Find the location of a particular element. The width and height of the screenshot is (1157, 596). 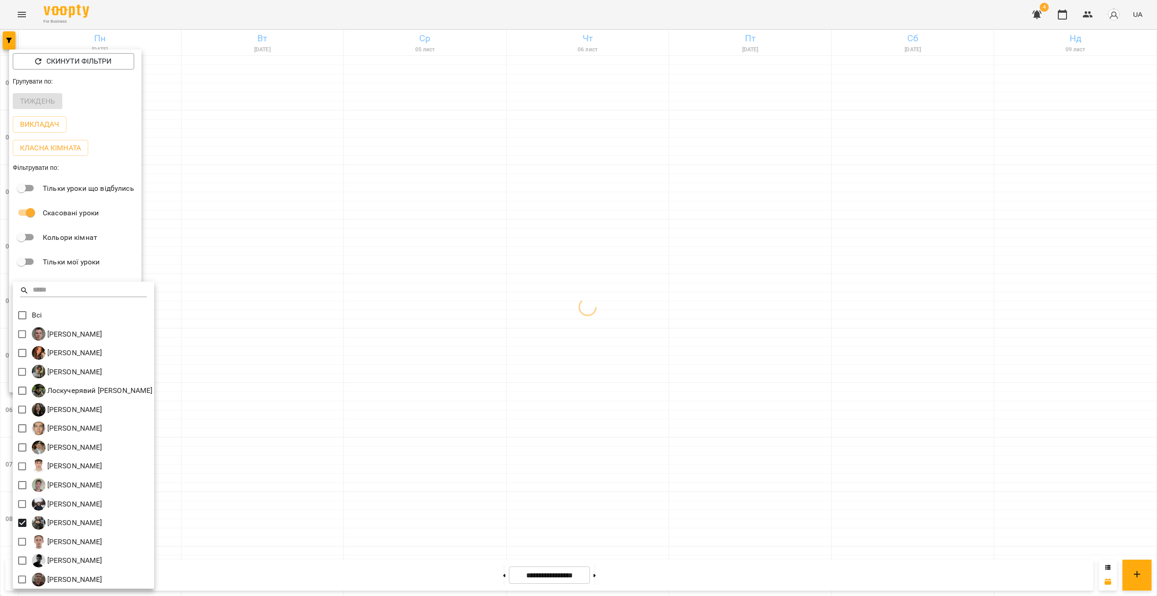

div: Садовський Ярослав Олександрович is located at coordinates (67, 504).